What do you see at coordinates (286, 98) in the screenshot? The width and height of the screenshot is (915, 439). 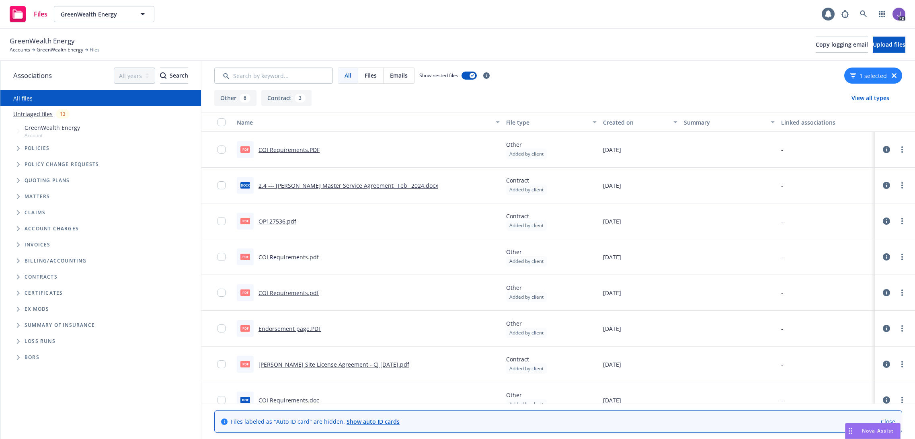 I see `button: Contract` at bounding box center [286, 98].